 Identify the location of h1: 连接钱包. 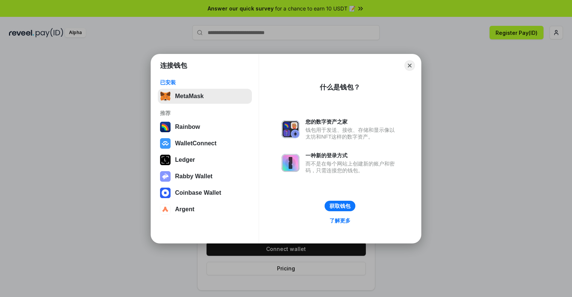
(173, 66).